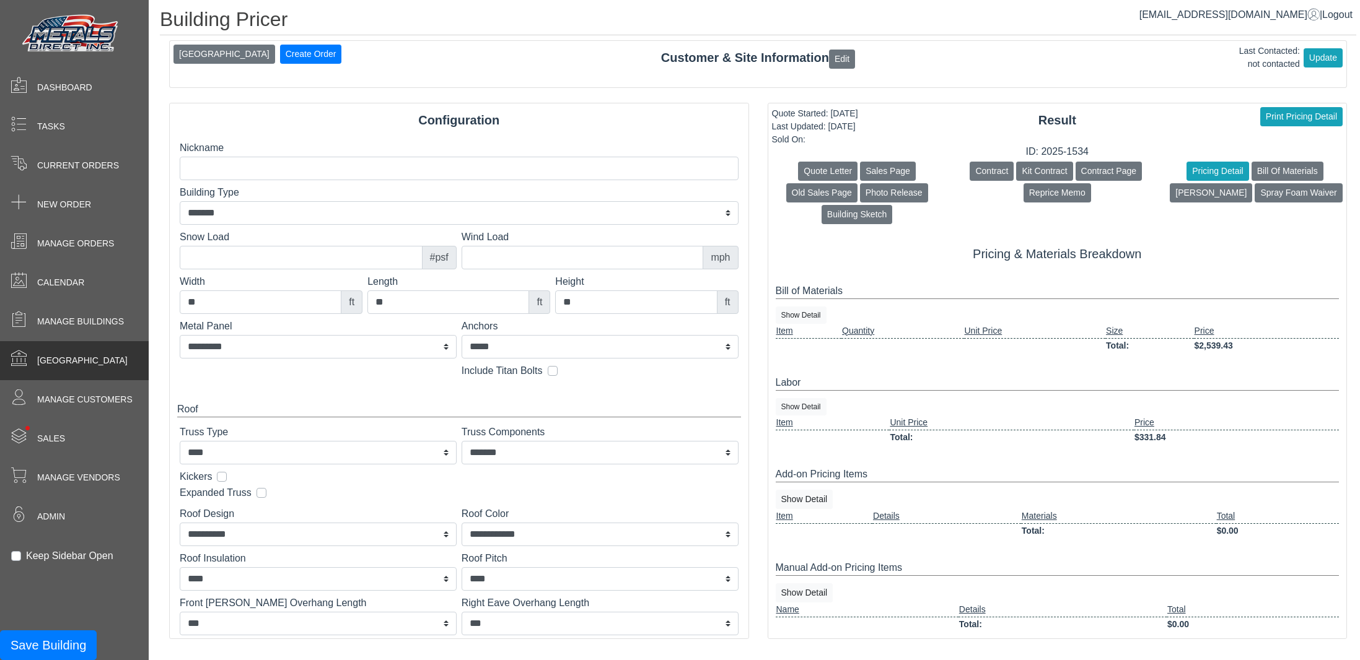 This screenshot has height=660, width=1360. I want to click on div: Roof, so click(459, 409).